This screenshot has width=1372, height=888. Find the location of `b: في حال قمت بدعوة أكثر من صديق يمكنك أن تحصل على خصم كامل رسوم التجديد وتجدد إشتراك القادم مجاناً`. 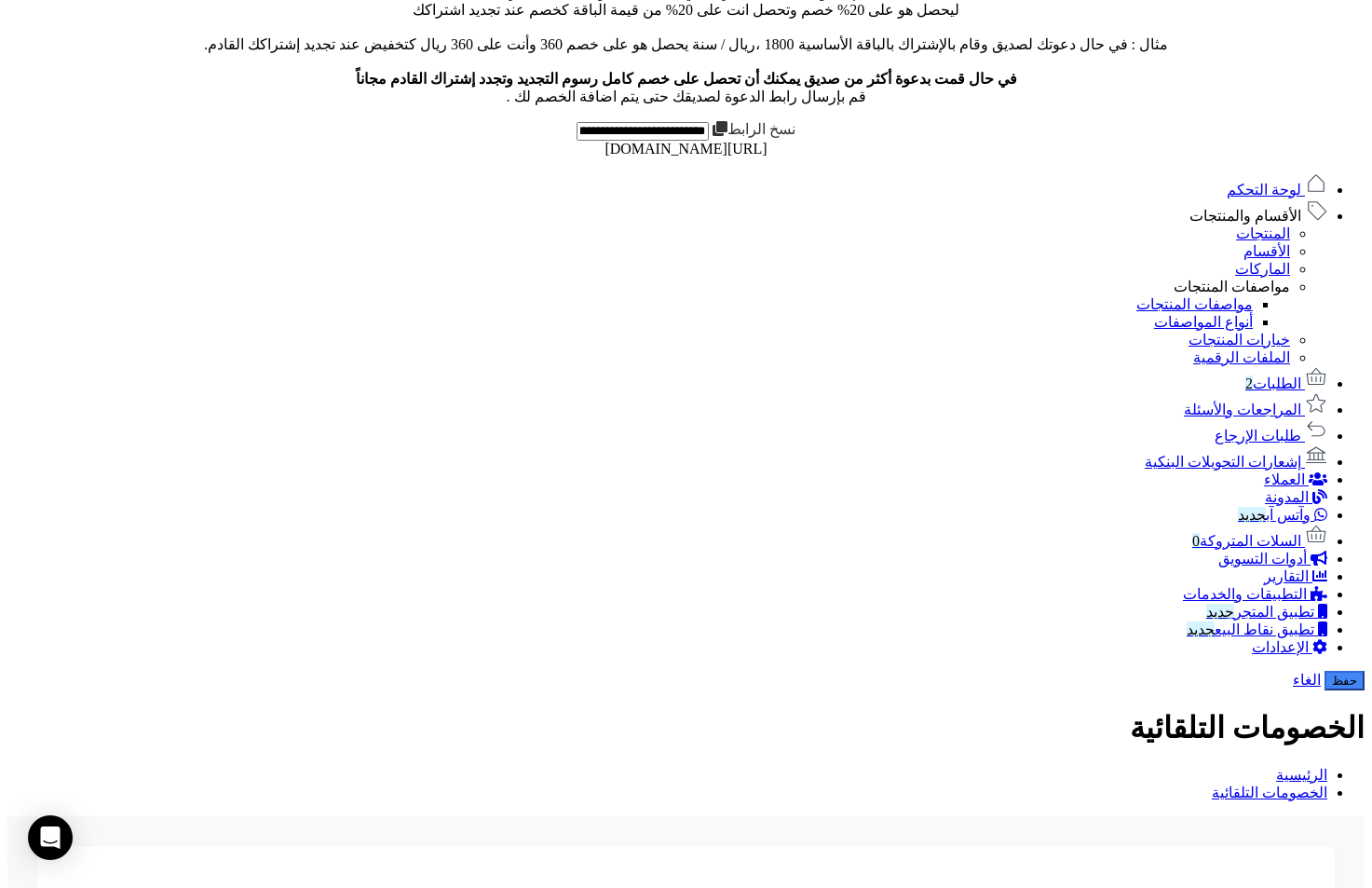

b: في حال قمت بدعوة أكثر من صديق يمكنك أن تحصل على خصم كامل رسوم التجديد وتجدد إشتراك القادم مجاناً is located at coordinates (687, 78).